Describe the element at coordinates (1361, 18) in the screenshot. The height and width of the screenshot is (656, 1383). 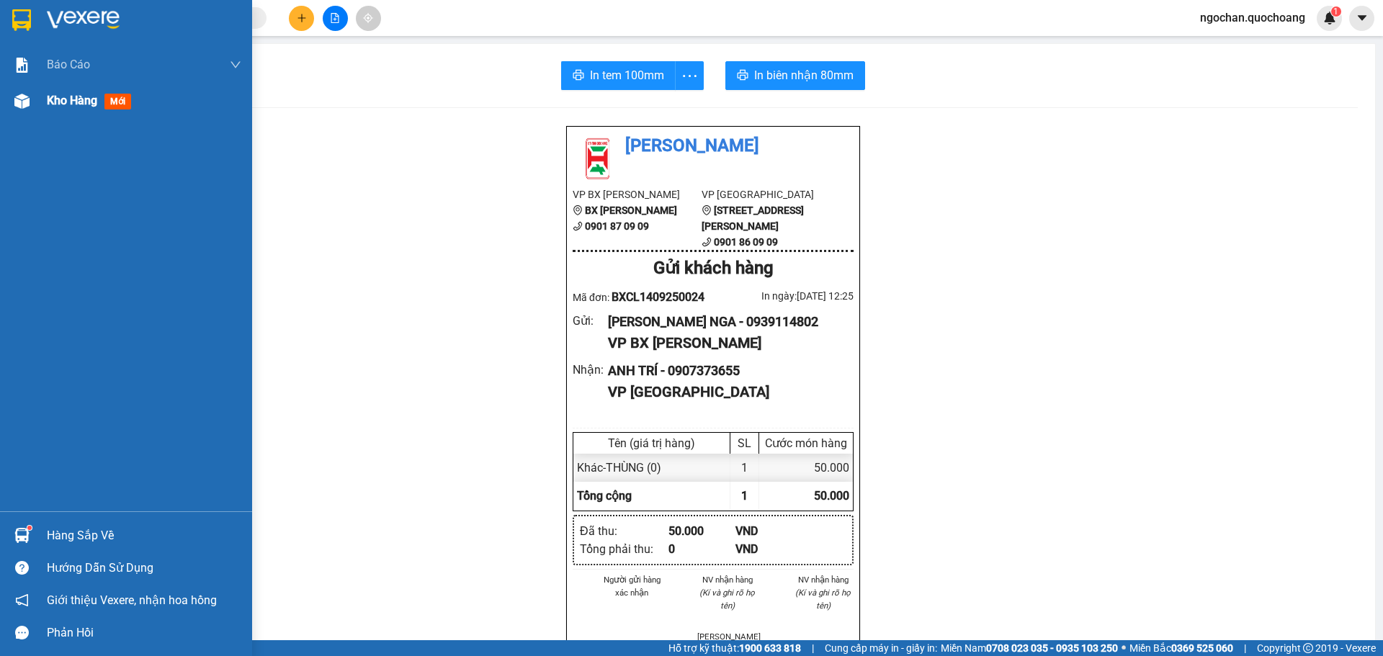
I see `button: caret-down` at that location.